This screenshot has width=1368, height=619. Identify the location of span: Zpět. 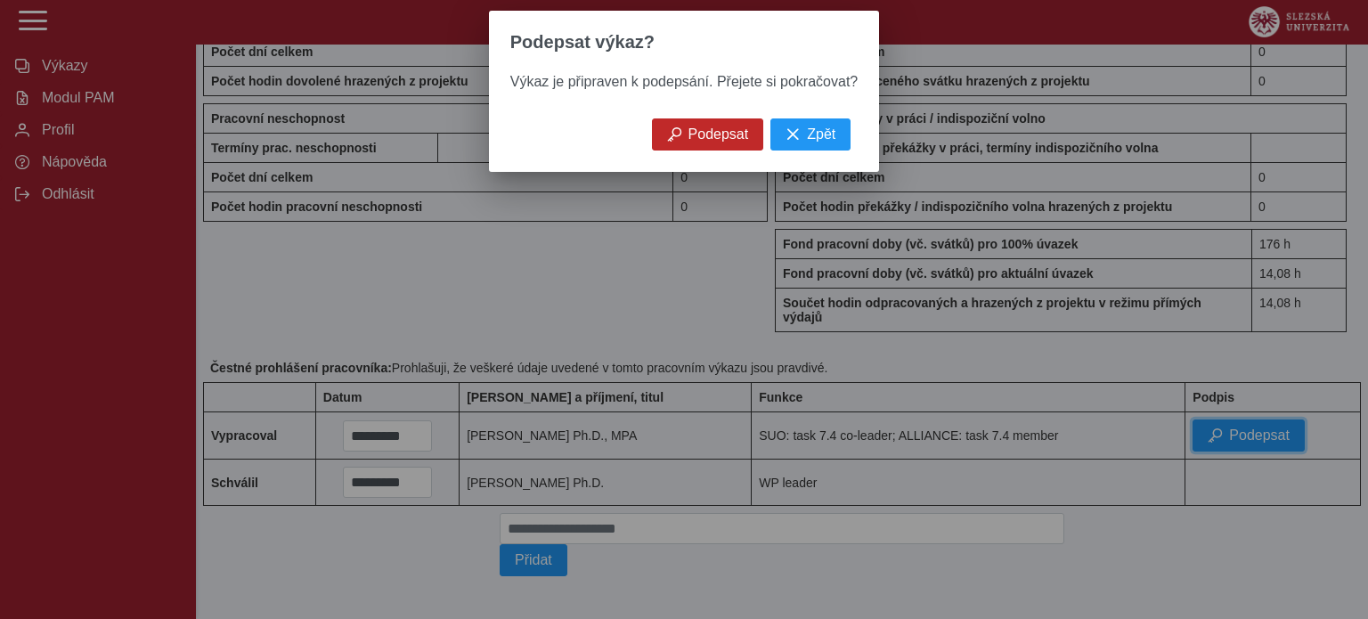
(821, 135).